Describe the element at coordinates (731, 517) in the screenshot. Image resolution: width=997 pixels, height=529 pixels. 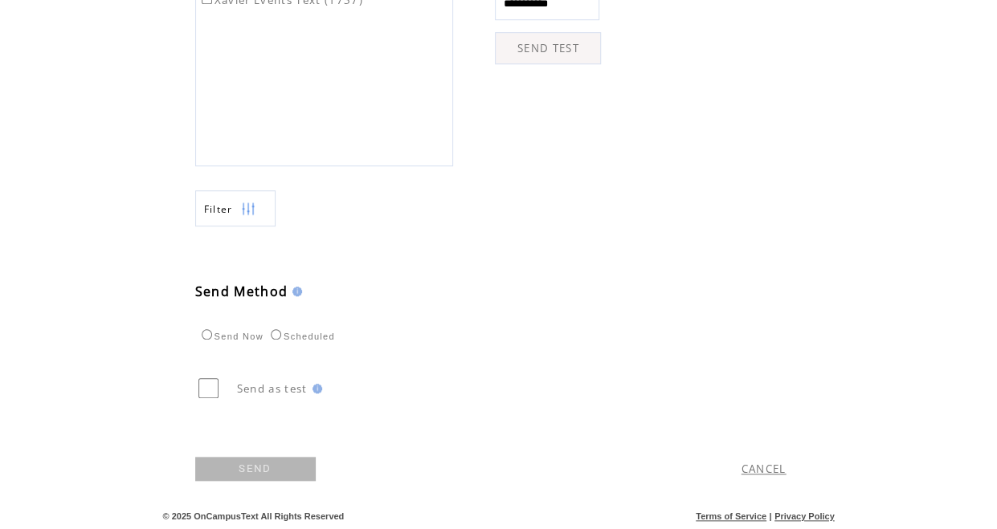
I see `a: Terms of Service` at that location.